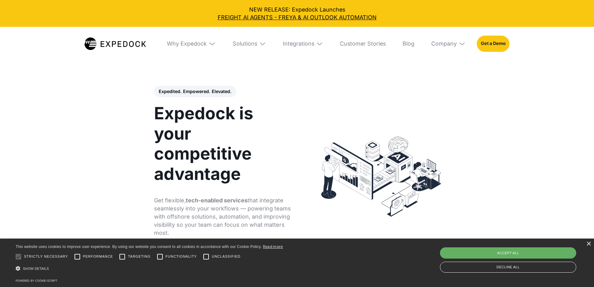 This screenshot has width=594, height=287. Describe the element at coordinates (217, 200) in the screenshot. I see `strong: tech-enabled services` at that location.